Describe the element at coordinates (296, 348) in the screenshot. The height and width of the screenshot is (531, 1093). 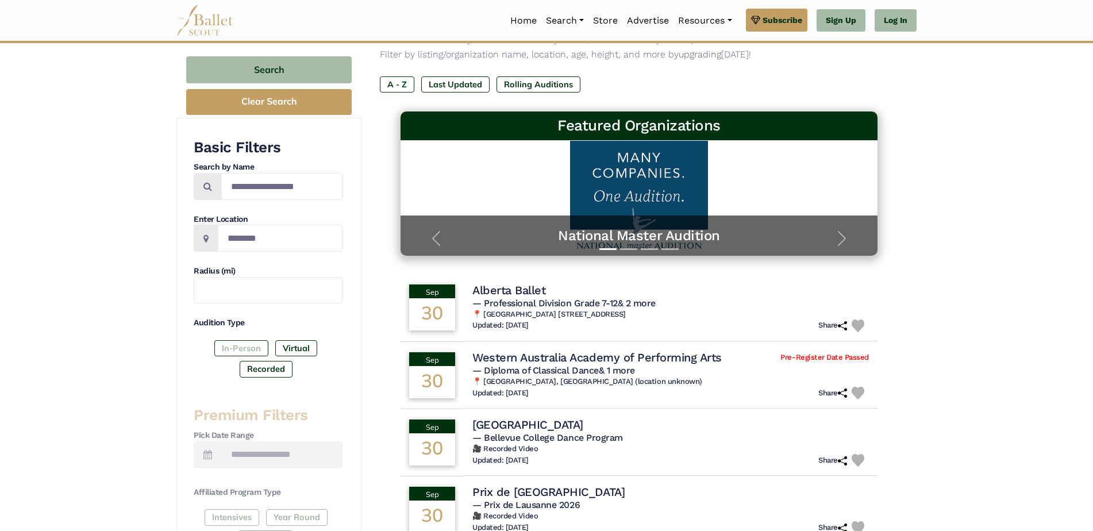
I see `label: Virtual` at that location.